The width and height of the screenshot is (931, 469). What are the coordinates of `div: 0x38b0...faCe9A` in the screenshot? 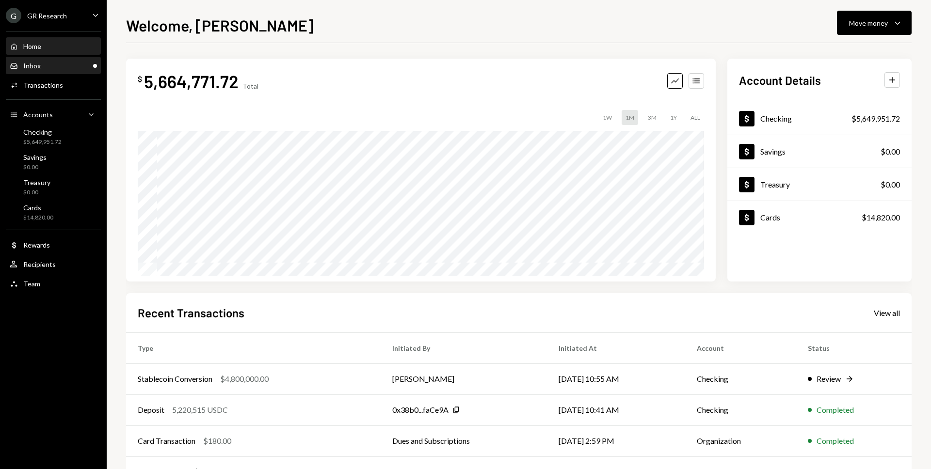 It's located at (420, 410).